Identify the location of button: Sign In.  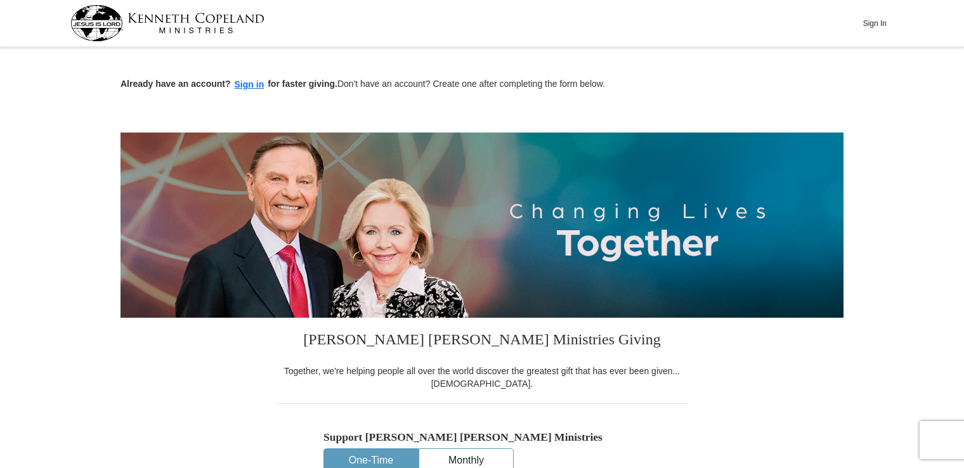
(874, 23).